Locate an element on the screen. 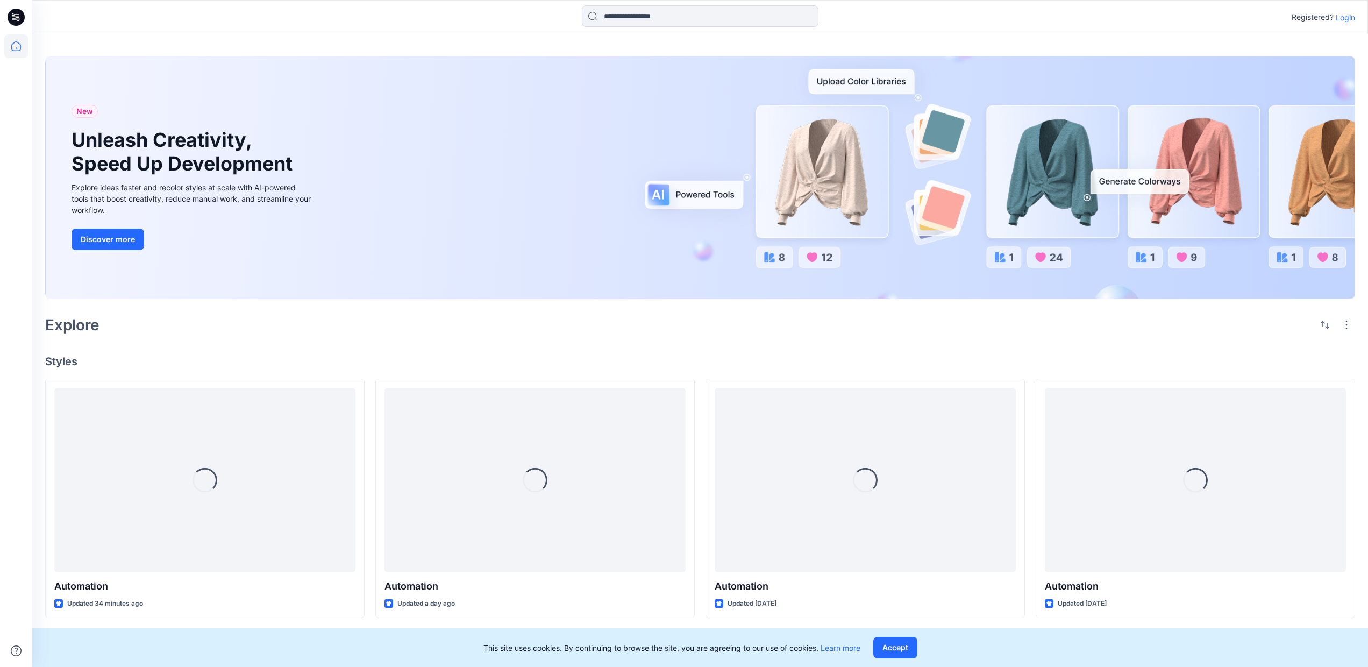 This screenshot has height=667, width=1368. p: Updated 34 minutes ago is located at coordinates (105, 603).